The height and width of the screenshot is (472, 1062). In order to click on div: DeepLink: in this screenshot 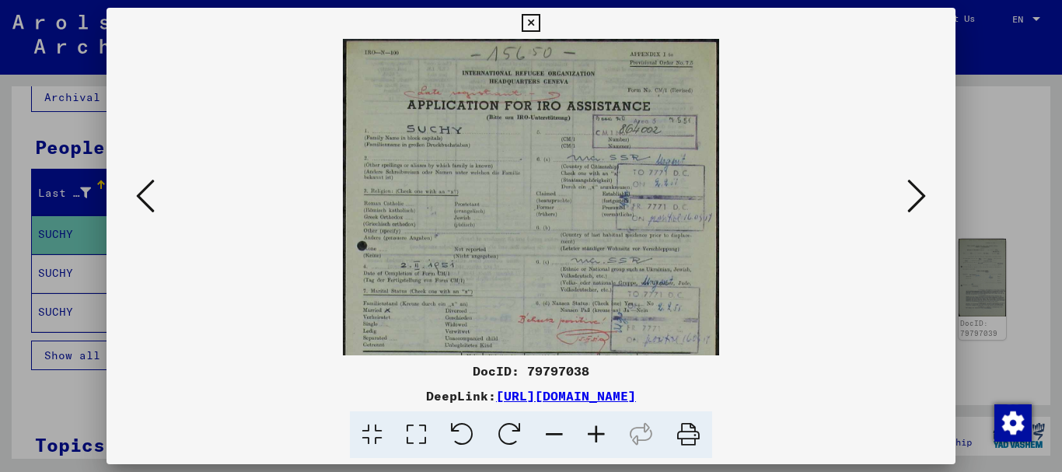, I will do `click(531, 396)`.